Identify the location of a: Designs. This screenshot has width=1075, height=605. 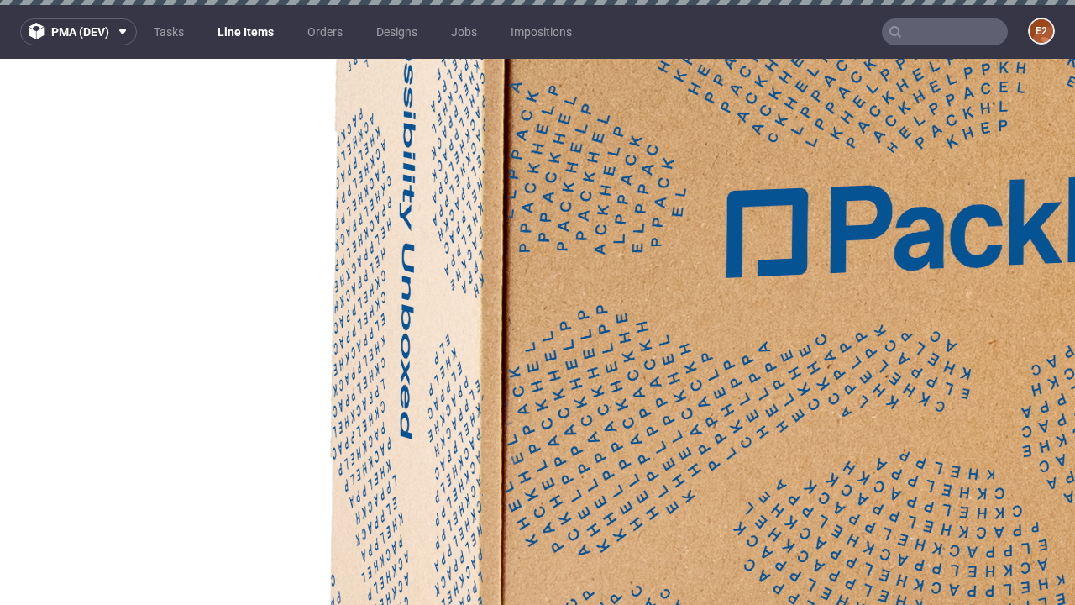
(396, 32).